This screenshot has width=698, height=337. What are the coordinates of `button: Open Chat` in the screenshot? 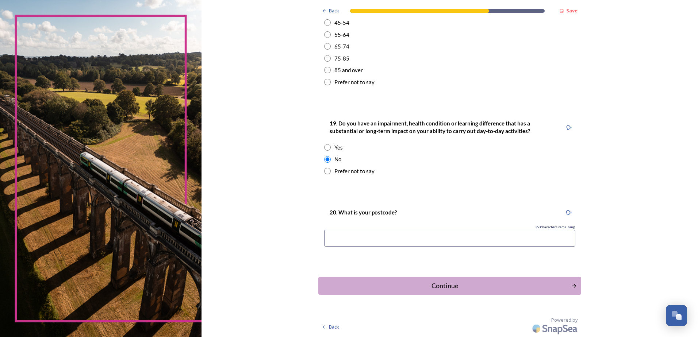 It's located at (676, 316).